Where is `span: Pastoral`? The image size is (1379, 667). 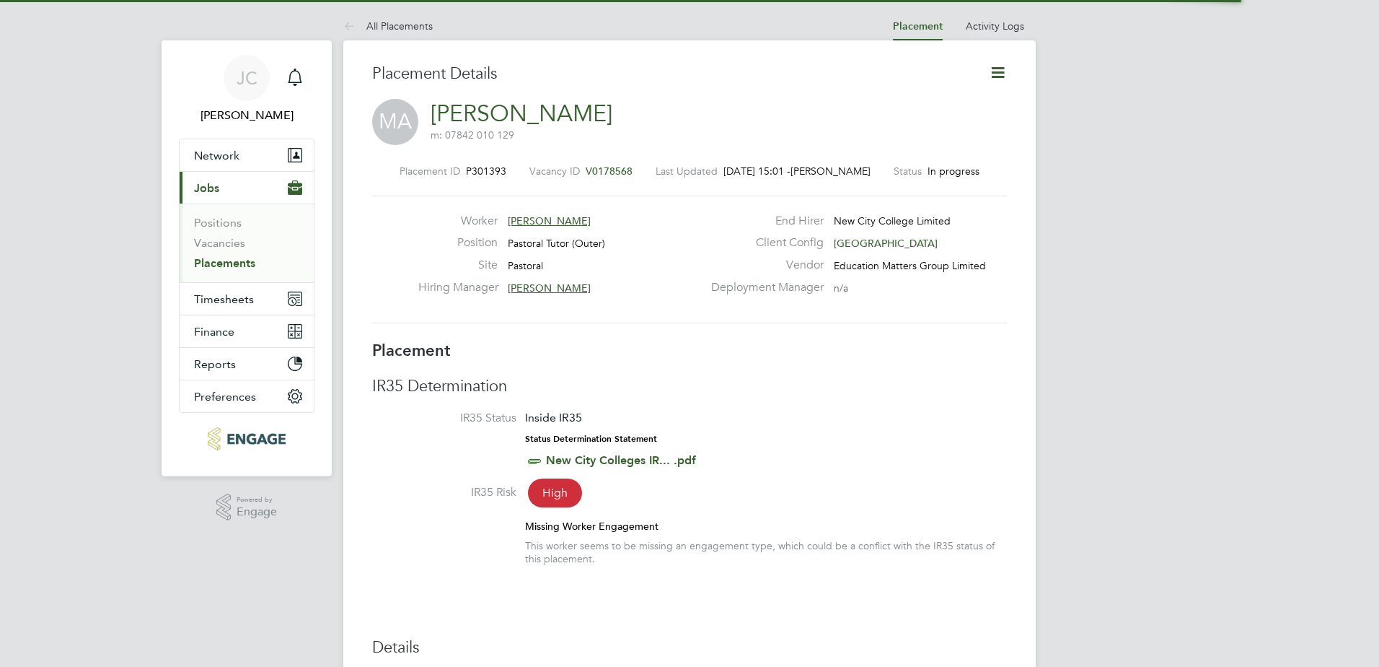 span: Pastoral is located at coordinates (525, 265).